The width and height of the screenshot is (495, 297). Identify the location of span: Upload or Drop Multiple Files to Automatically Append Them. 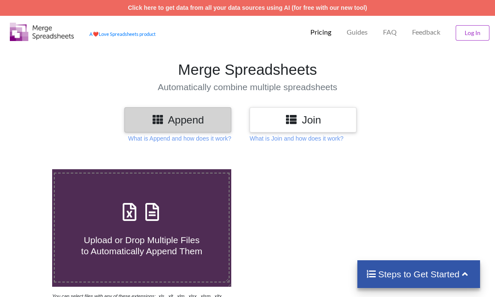
(141, 245).